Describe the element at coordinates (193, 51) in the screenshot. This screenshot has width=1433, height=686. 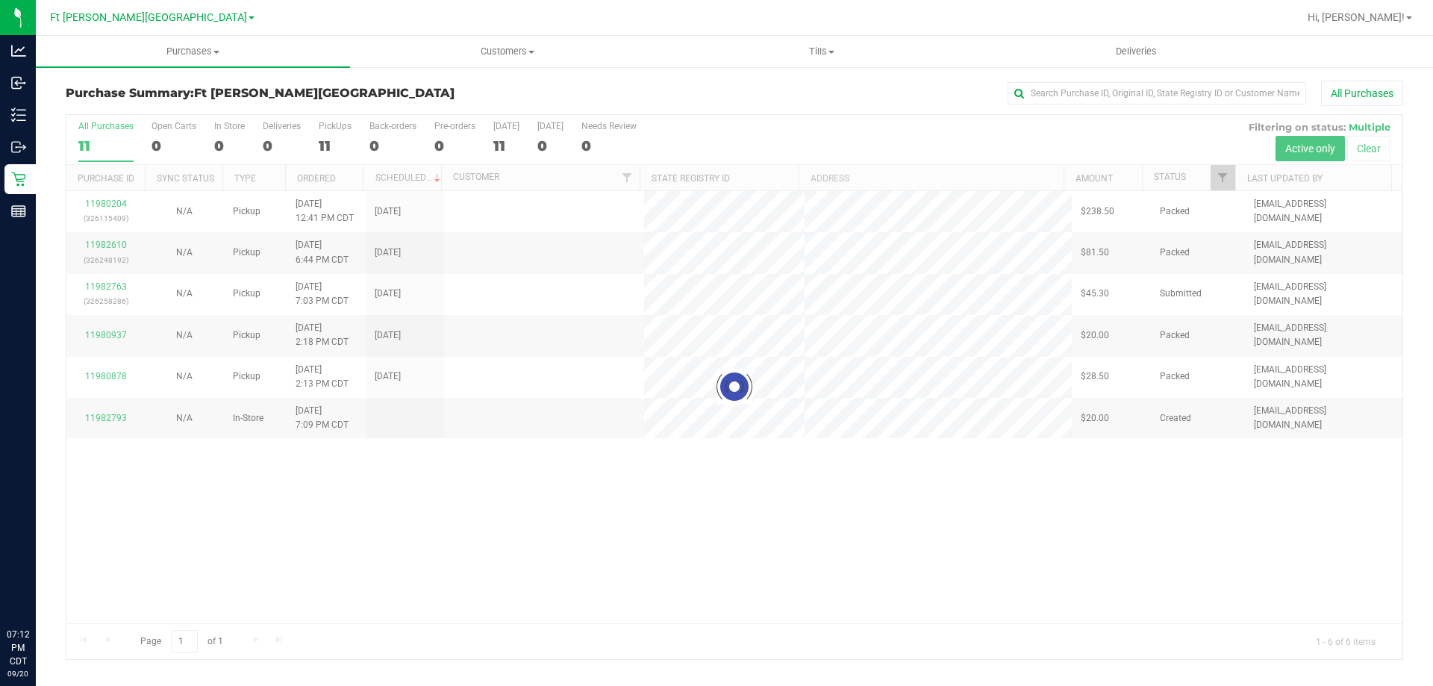
I see `span: Purchases` at that location.